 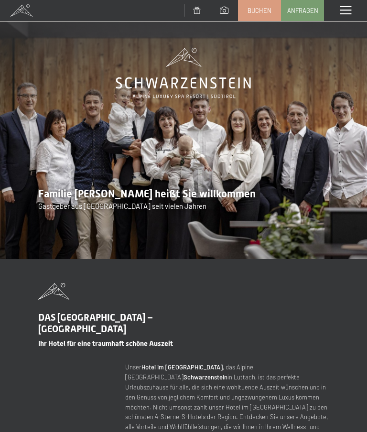 I want to click on span: Anfragen, so click(x=302, y=11).